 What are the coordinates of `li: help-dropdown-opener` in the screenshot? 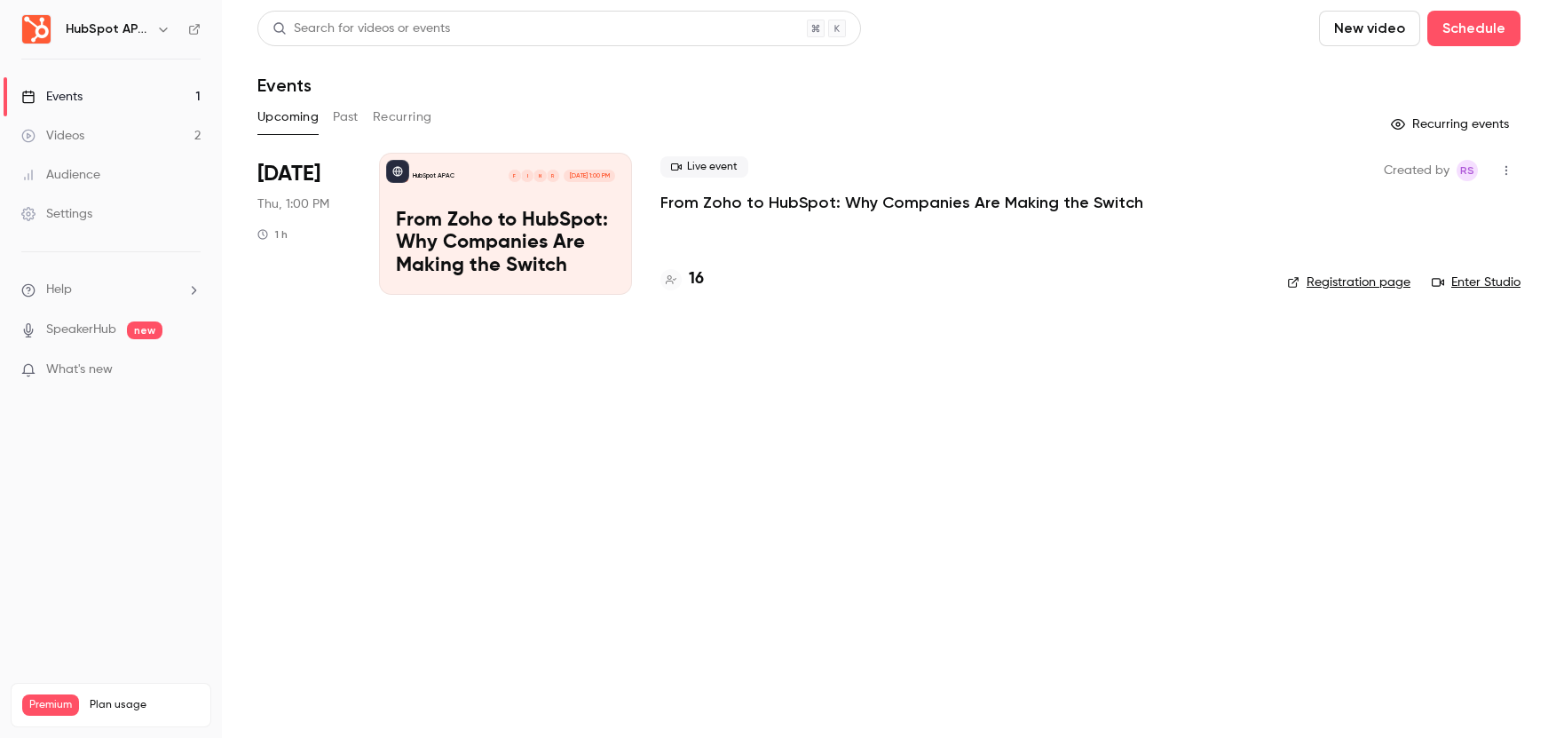 It's located at (111, 289).